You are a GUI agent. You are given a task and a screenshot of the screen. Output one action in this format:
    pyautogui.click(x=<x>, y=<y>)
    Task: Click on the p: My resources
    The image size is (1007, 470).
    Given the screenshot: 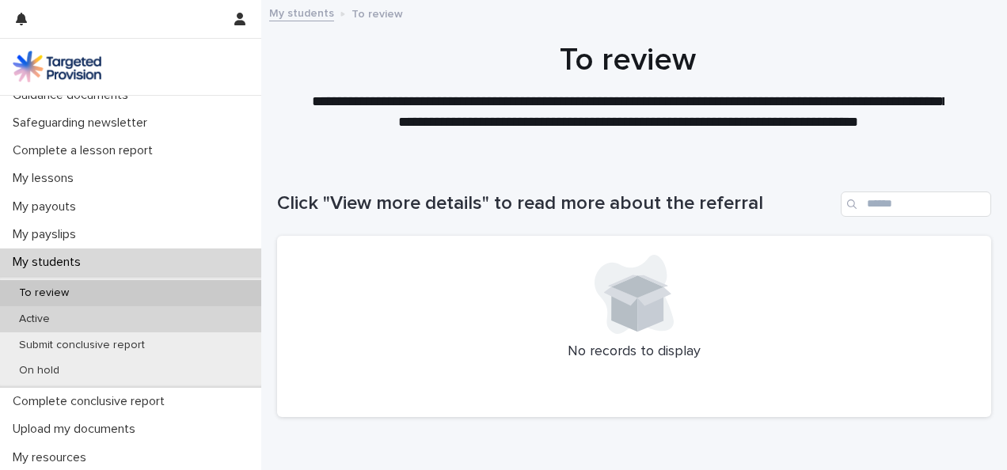 What is the action you would take?
    pyautogui.click(x=52, y=458)
    